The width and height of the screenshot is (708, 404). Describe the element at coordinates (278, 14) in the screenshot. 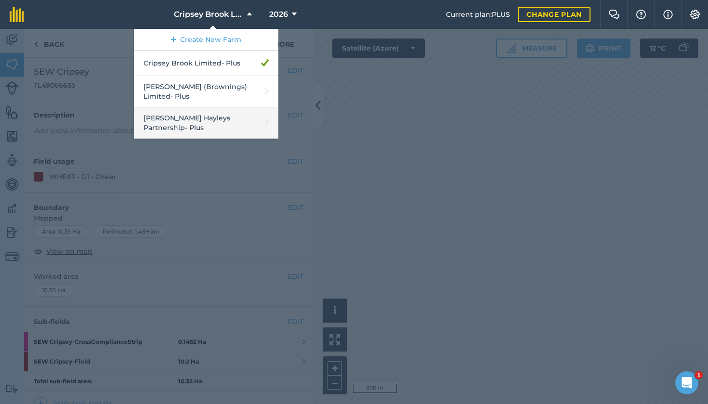

I see `span: 2026` at that location.